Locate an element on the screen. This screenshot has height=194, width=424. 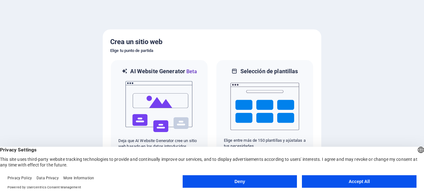
p: Deja que AI Website Generator cree un sitio web basado en los datos introducidos. is located at coordinates (159, 143).